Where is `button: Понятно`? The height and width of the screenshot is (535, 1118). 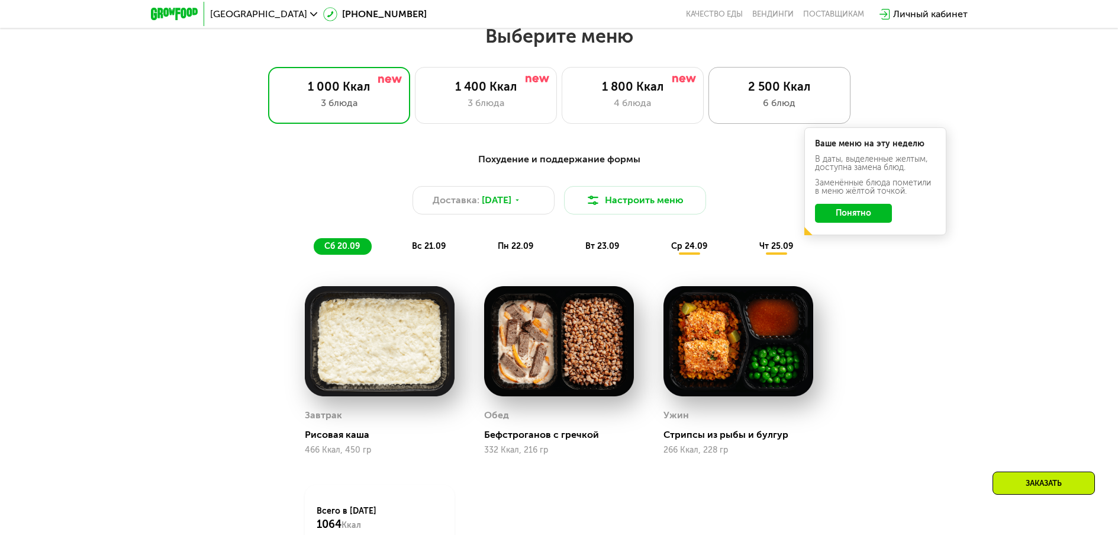
button: Понятно is located at coordinates (854, 213).